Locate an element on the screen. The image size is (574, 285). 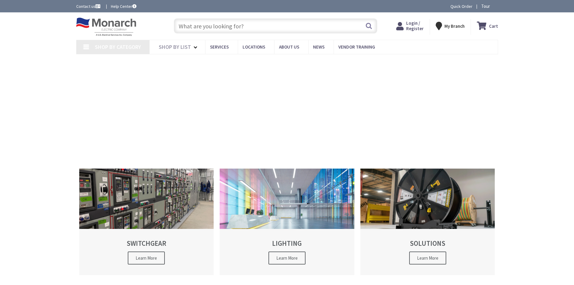
input: What are you looking for? is located at coordinates (276, 26).